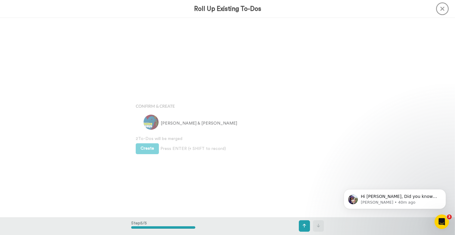 Image resolution: width=455 pixels, height=235 pixels. Describe the element at coordinates (163, 226) in the screenshot. I see `div: Step 5 / 5` at that location.